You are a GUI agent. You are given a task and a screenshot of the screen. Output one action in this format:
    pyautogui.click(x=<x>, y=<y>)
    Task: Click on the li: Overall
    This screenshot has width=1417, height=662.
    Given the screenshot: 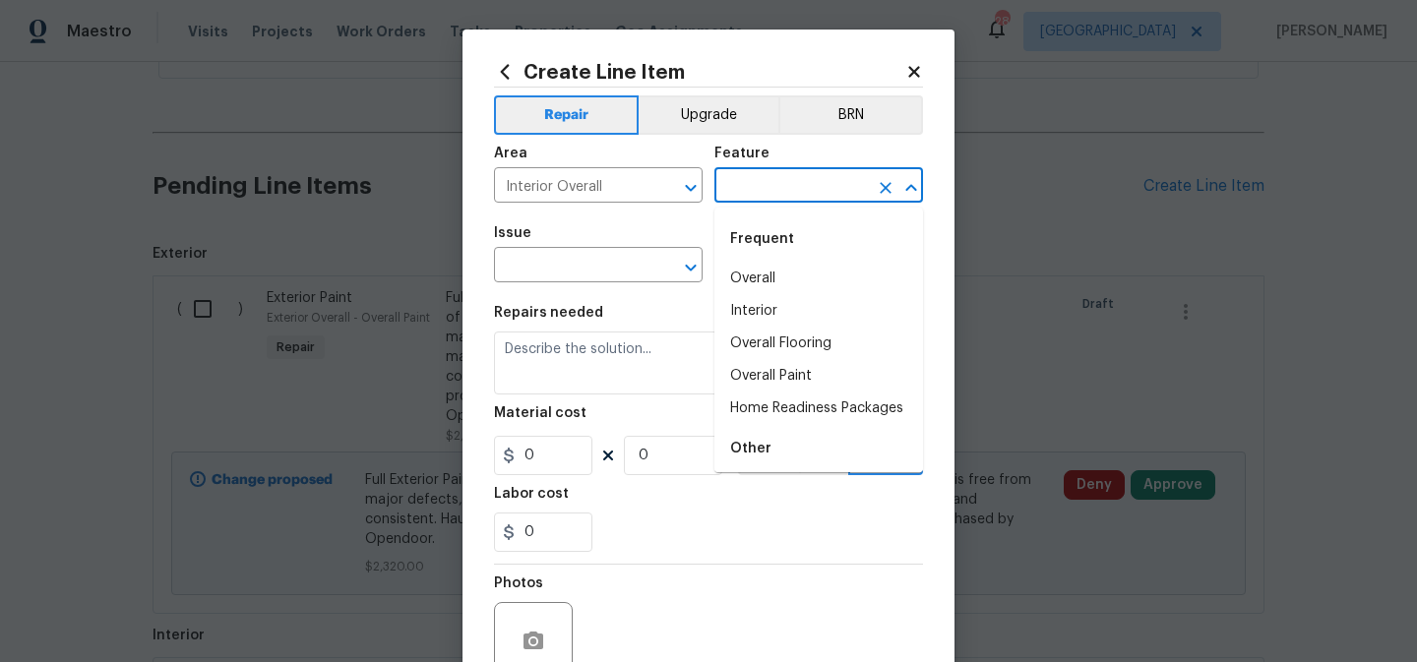 What is the action you would take?
    pyautogui.click(x=819, y=278)
    